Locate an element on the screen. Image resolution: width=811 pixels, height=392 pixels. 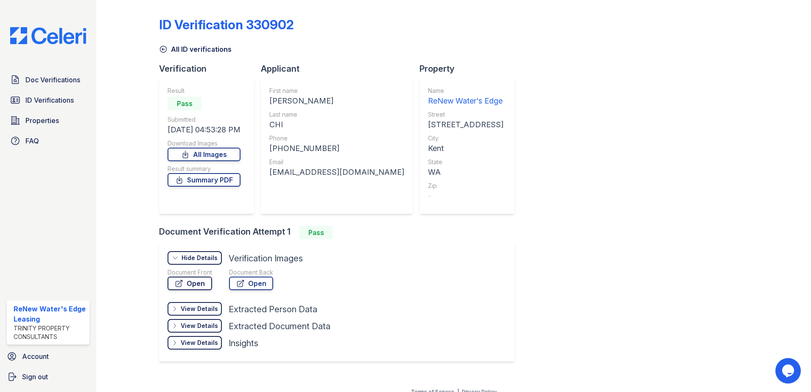
div: CHI is located at coordinates (337, 125).